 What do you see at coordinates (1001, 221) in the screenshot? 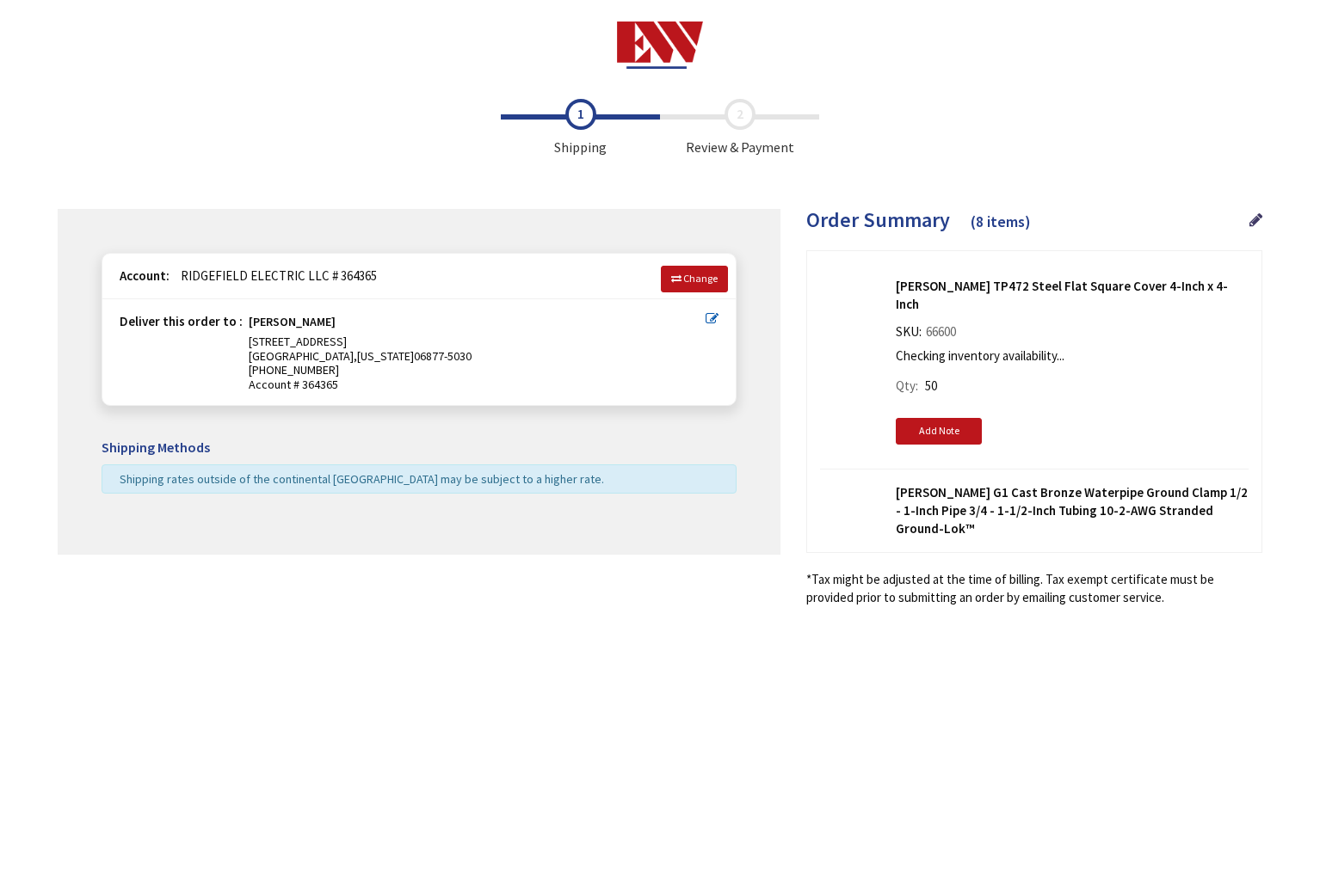
I see `span: (8 items)` at bounding box center [1001, 221].